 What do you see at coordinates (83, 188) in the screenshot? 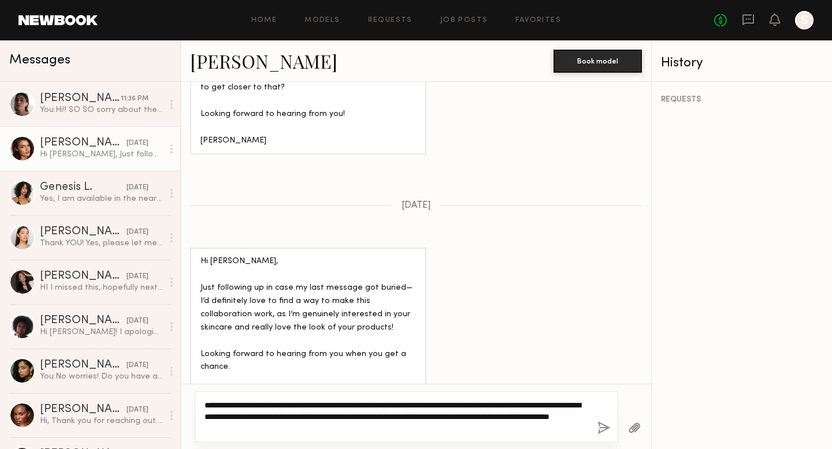
I see `div: Genesis L.` at bounding box center [83, 188].